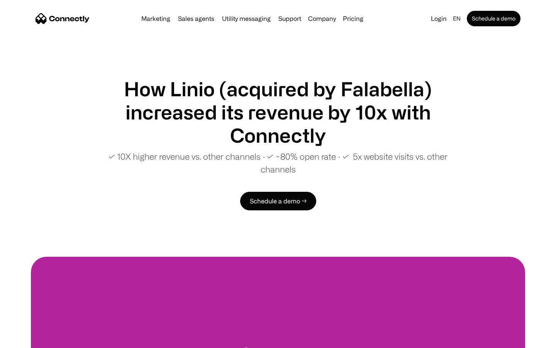 The image size is (556, 348). I want to click on a: Utility messaging, so click(246, 19).